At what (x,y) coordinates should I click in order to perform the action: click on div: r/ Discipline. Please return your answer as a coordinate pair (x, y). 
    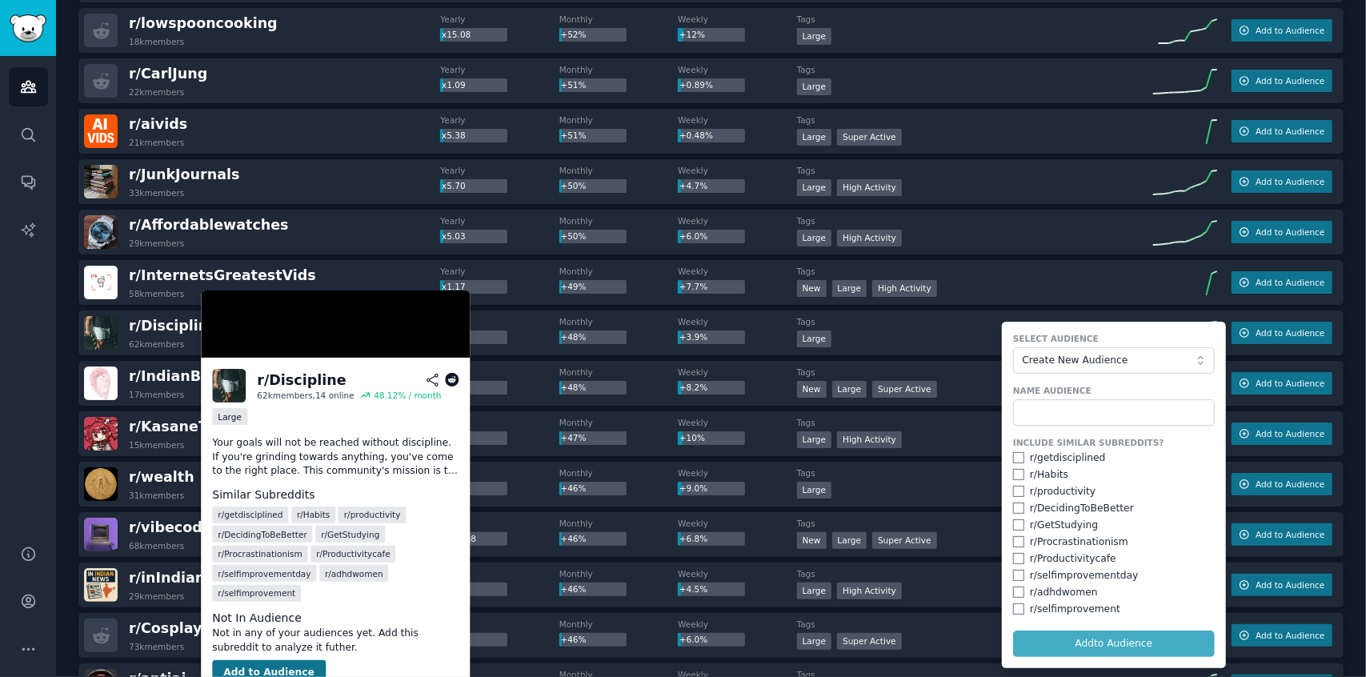
    Looking at the image, I should click on (301, 380).